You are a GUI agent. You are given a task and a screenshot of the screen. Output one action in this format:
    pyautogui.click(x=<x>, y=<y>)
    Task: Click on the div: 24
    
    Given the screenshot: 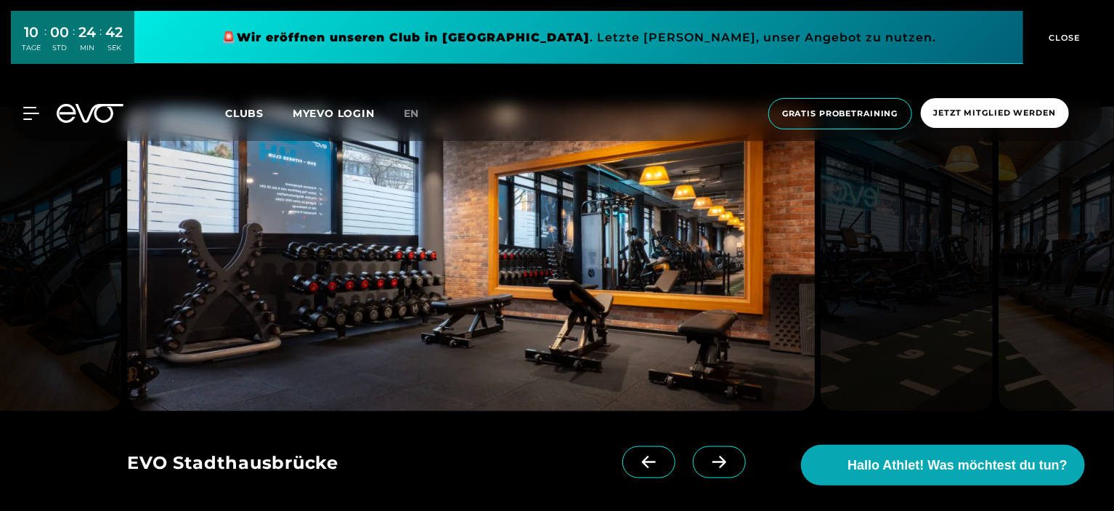 What is the action you would take?
    pyautogui.click(x=88, y=32)
    